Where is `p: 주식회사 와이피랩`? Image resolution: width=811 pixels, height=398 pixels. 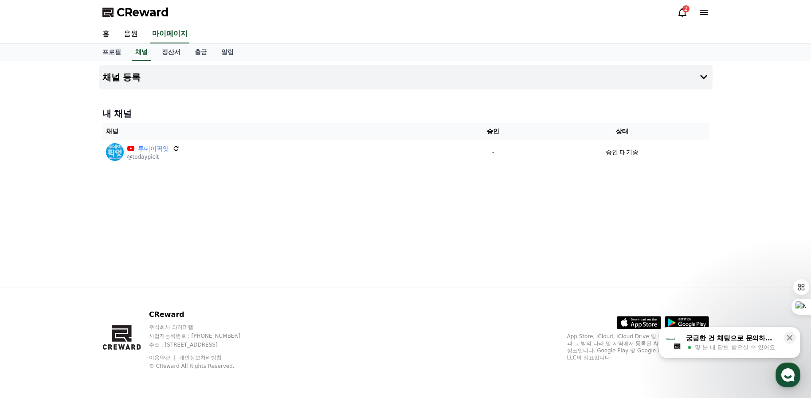
p: 주식회사 와이피랩 is located at coordinates (203, 327).